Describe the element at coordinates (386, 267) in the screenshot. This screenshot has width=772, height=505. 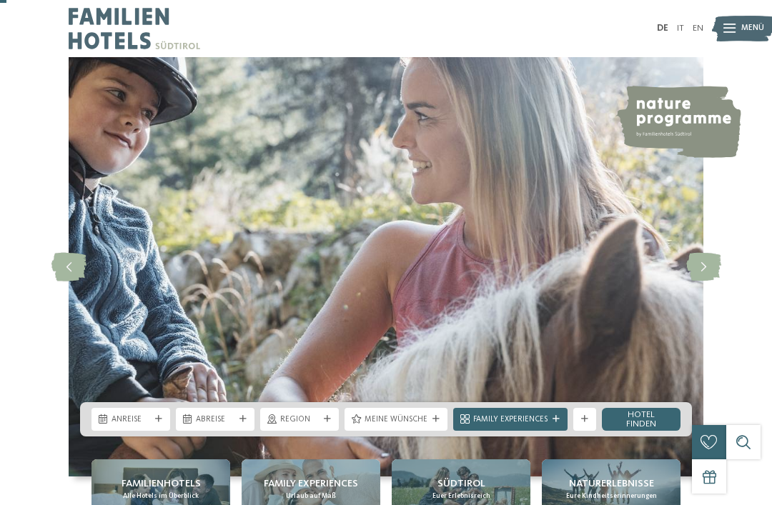
I see `img: Familienhotels Südtirol: The happy family places` at that location.